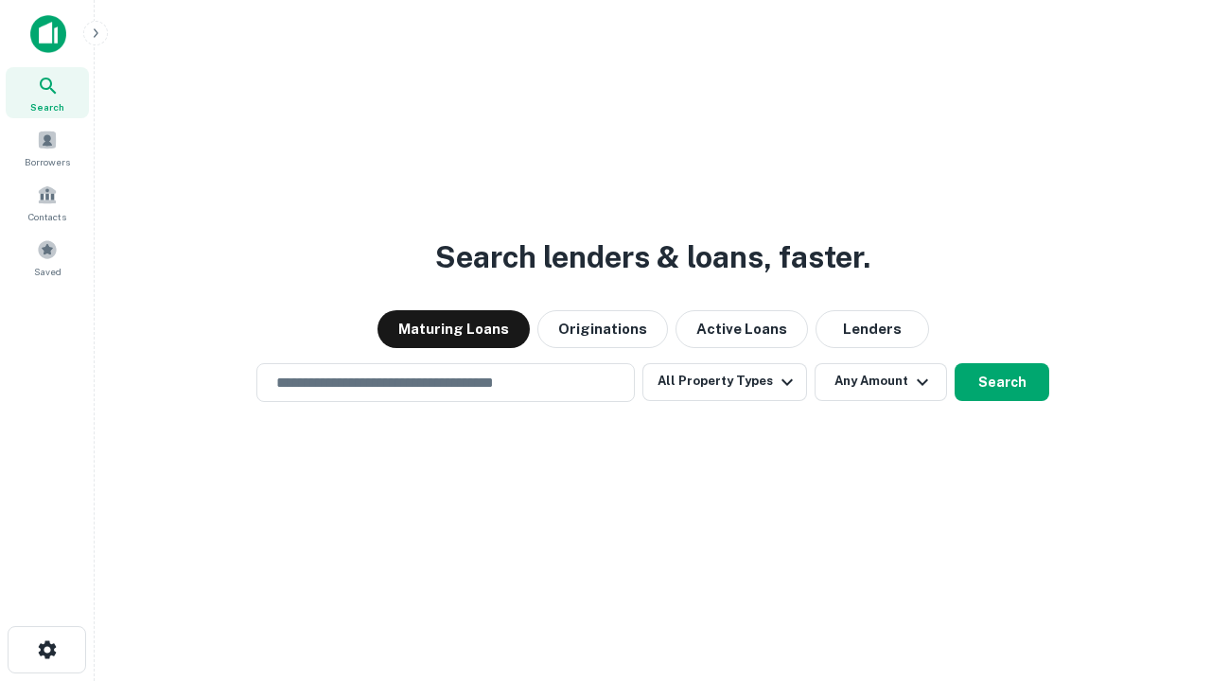  I want to click on div: Chat Widget, so click(1164, 575).